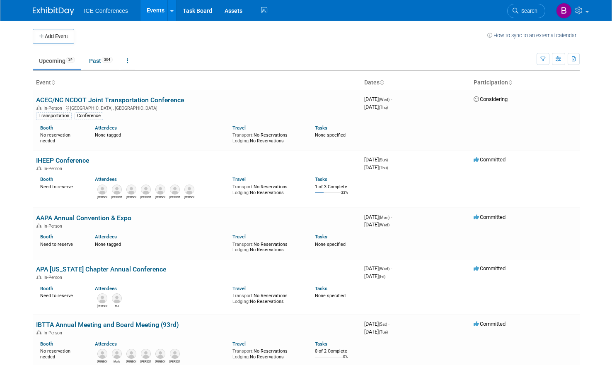  Describe the element at coordinates (131, 354) in the screenshot. I see `img: Wendy Griffin` at that location.